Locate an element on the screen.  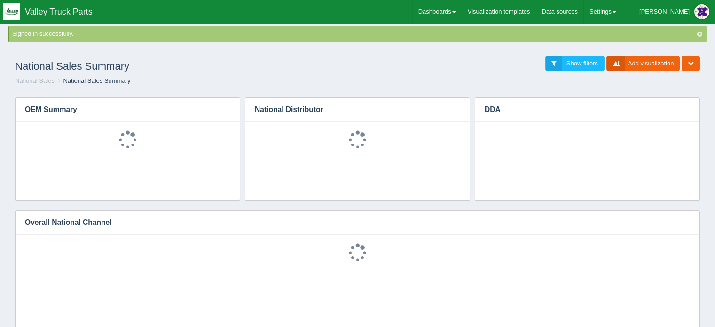
h3: OEM Summary is located at coordinates (120, 110).